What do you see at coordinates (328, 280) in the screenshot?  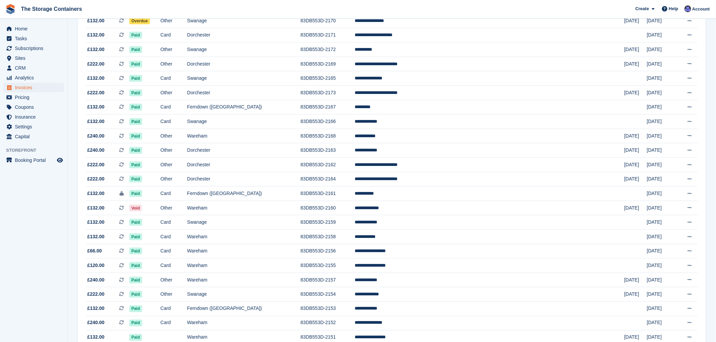 I see `td: 83DB553D-2157` at bounding box center [328, 280].